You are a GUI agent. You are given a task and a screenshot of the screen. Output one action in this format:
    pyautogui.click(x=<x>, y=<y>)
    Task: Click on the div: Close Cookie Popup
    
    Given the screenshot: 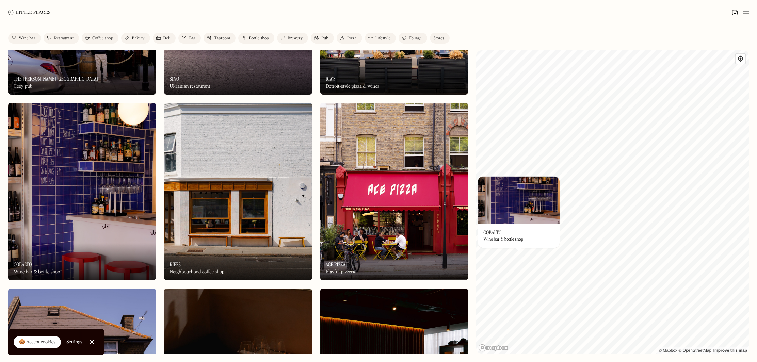 What is the action you would take?
    pyautogui.click(x=92, y=342)
    